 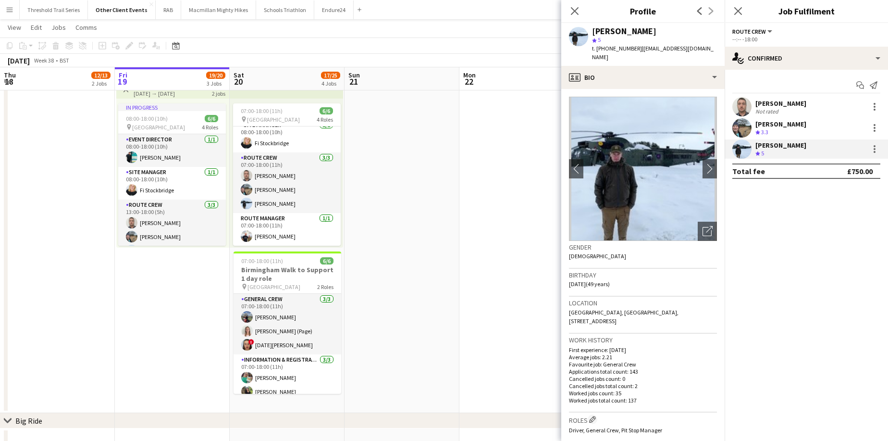 I want to click on span: Sat, so click(x=239, y=75).